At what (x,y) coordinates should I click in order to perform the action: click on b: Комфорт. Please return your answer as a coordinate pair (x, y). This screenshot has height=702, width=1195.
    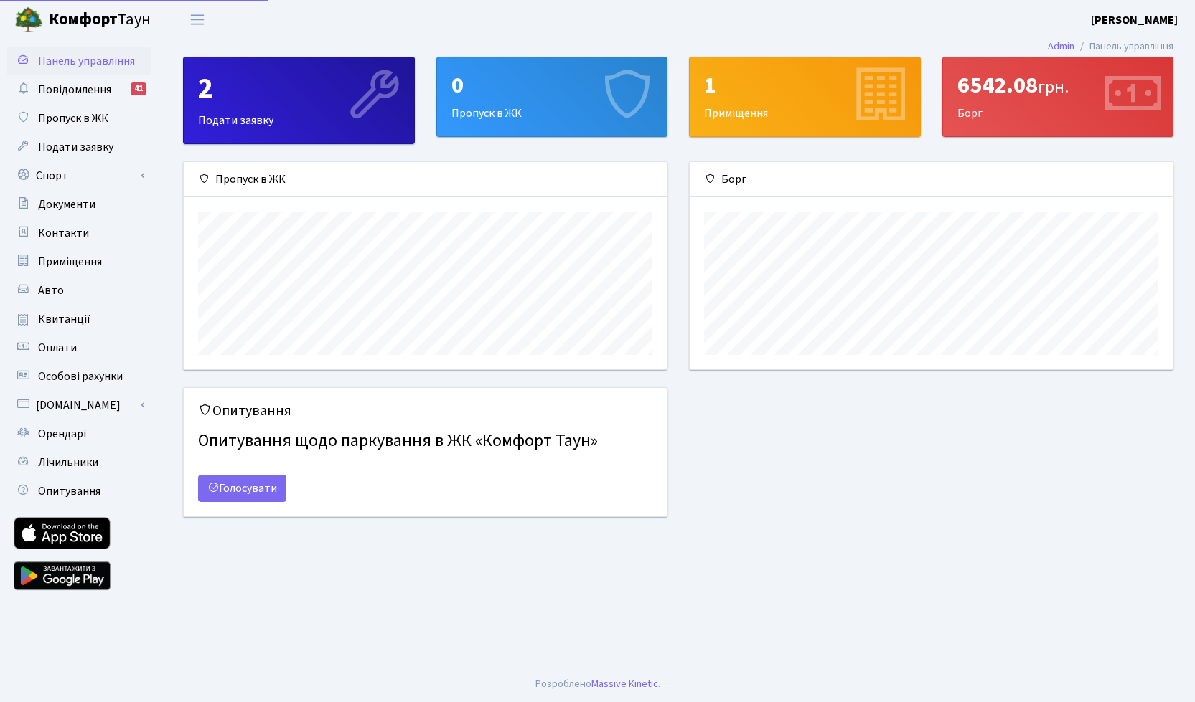
    Looking at the image, I should click on (83, 19).